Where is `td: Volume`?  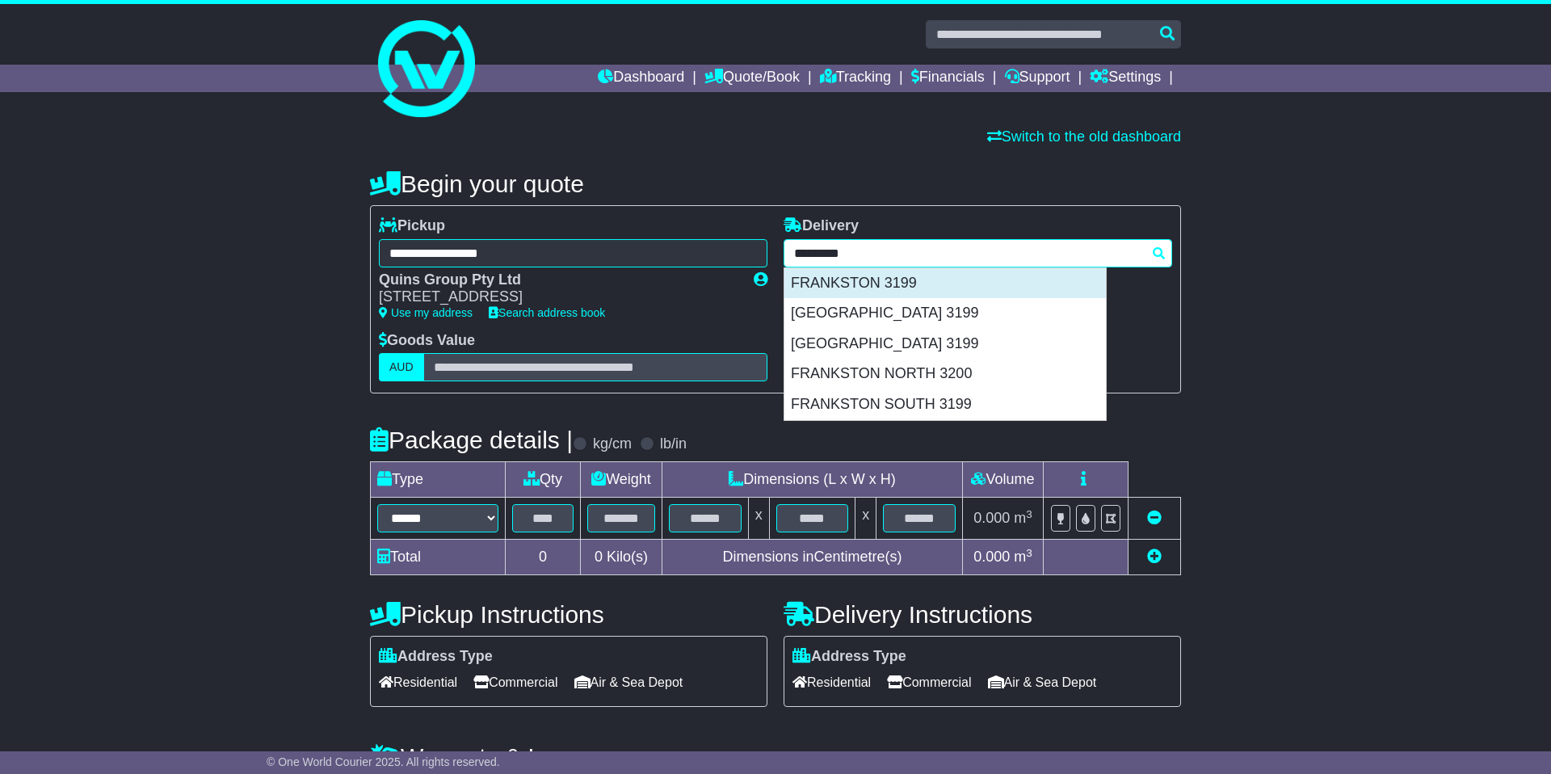 td: Volume is located at coordinates (1003, 480).